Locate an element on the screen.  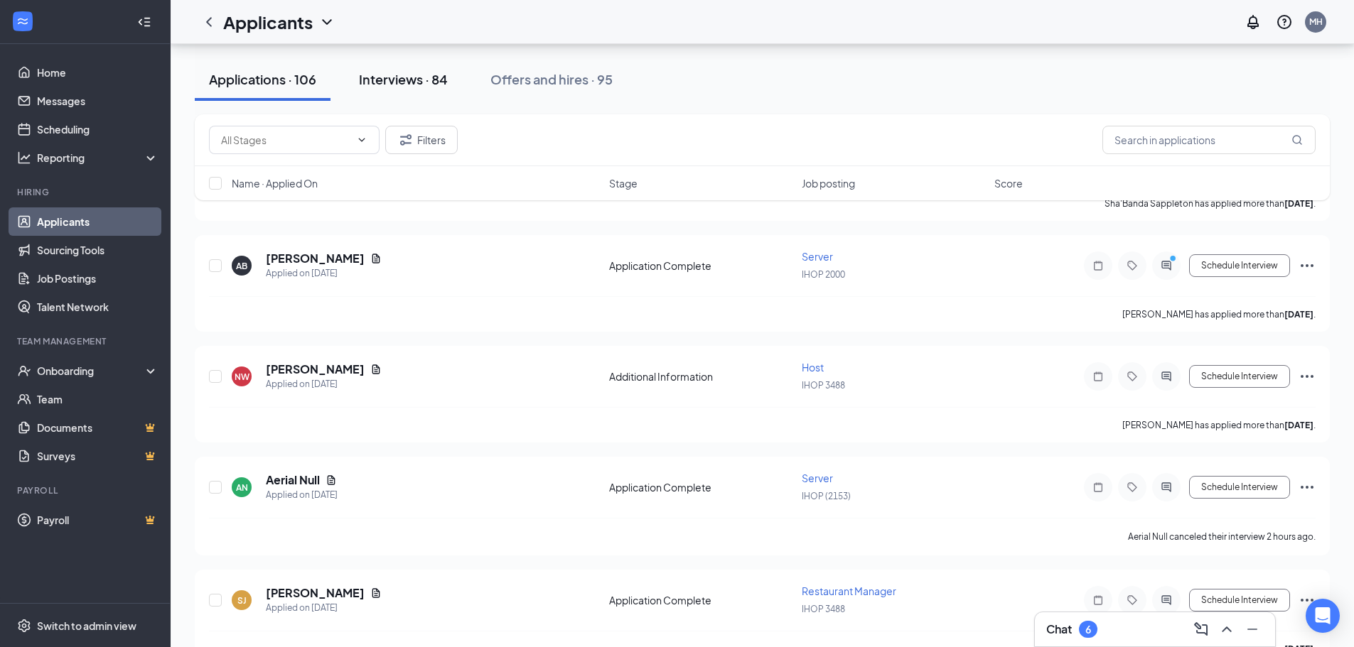
div: Switch to admin view is located at coordinates (87, 626).